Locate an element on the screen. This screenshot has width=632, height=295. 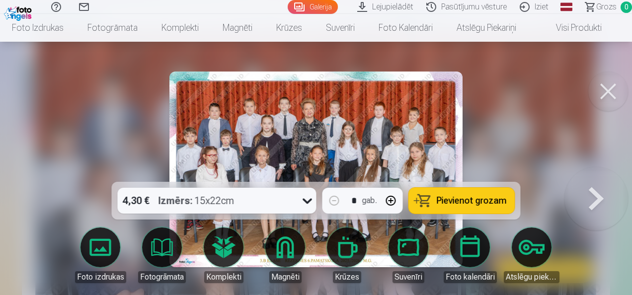
div: Foto izdrukas is located at coordinates (100, 277).